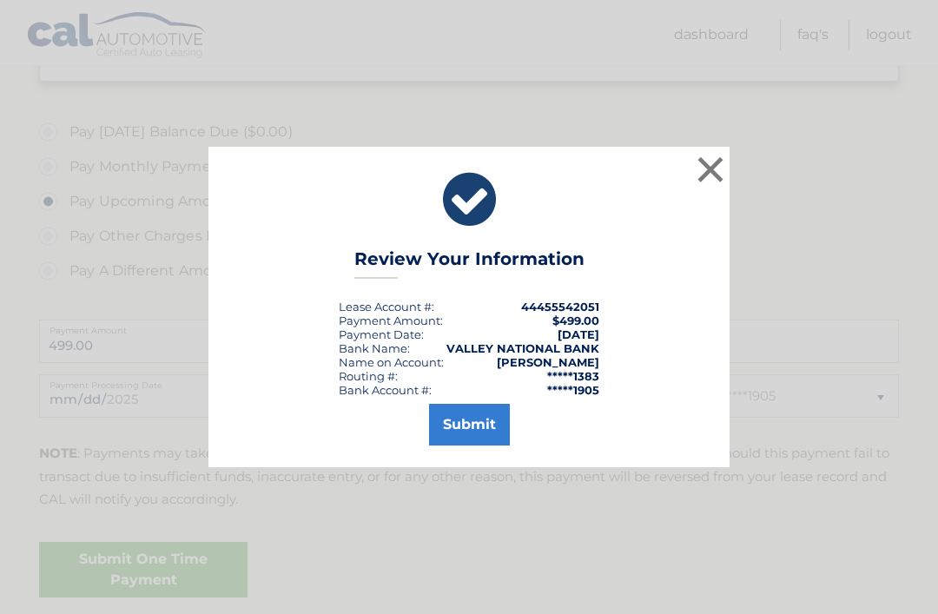 Image resolution: width=938 pixels, height=614 pixels. I want to click on strong: 44455542051, so click(560, 307).